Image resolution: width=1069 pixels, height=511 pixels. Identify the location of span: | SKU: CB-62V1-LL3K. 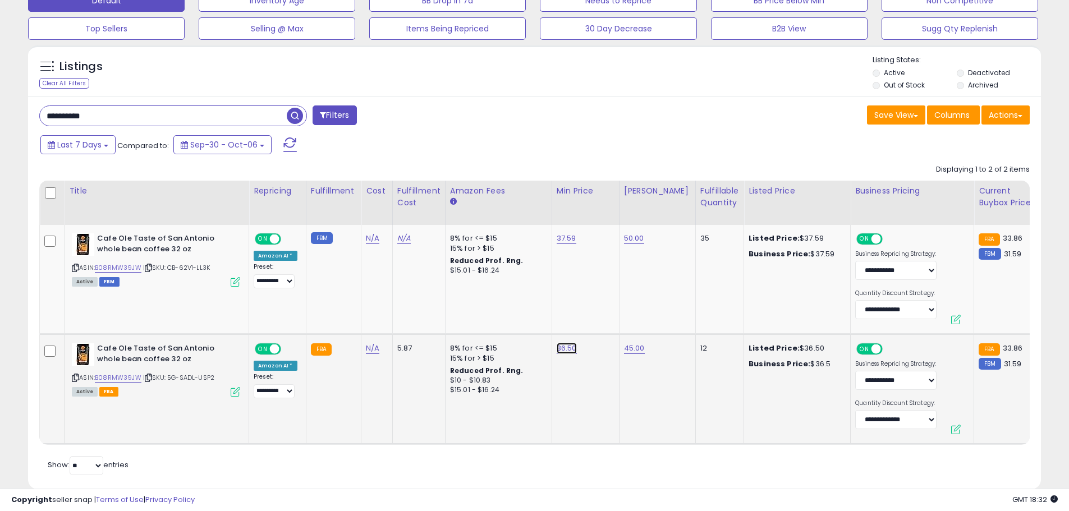
(176, 268).